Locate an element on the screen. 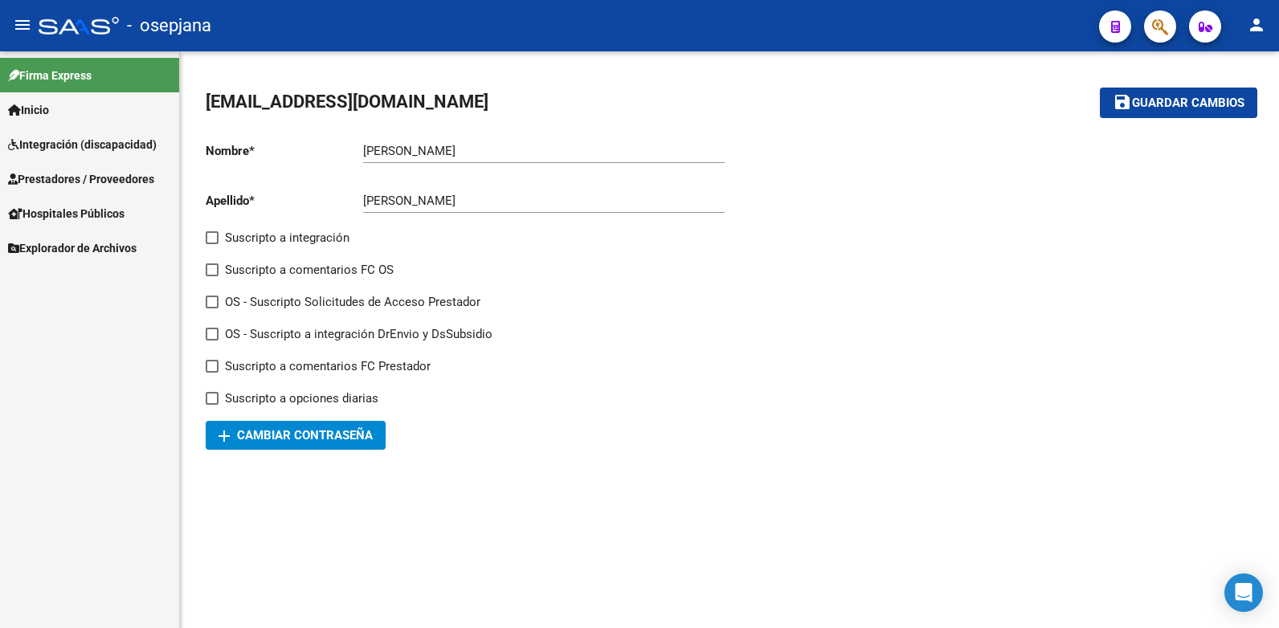 This screenshot has height=628, width=1279. span: OS - Suscripto Solicitudes de Acceso Prestador is located at coordinates (353, 302).